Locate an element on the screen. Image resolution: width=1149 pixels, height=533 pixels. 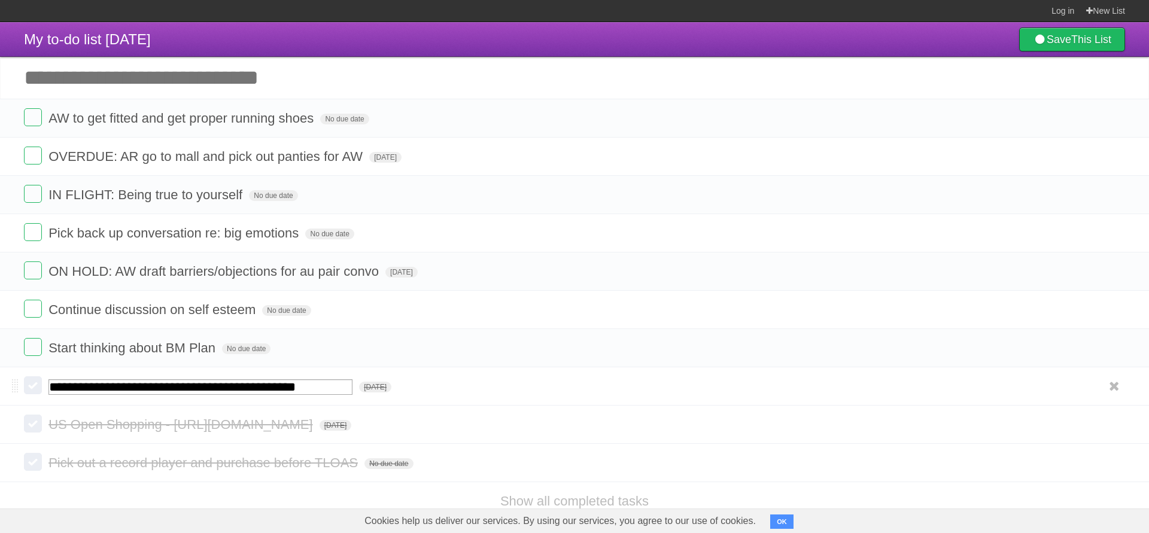
span: OVERDUE: AR go to mall and pick out panties for AW is located at coordinates (207, 156).